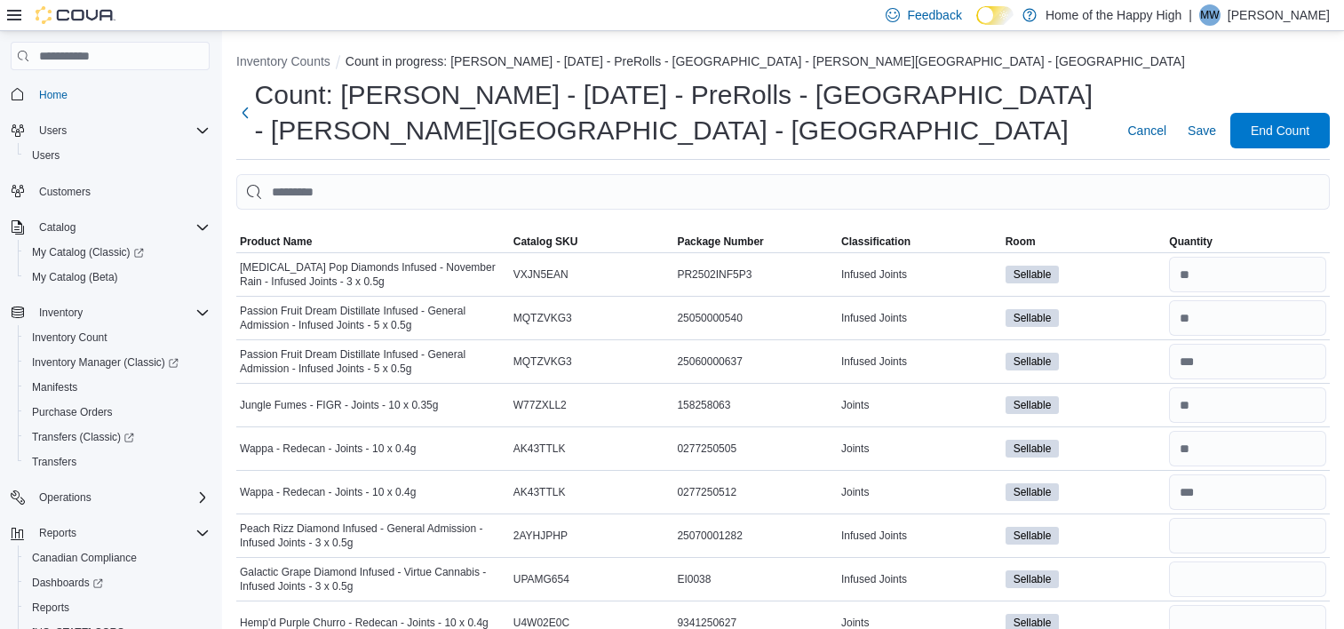 This screenshot has width=1344, height=629. I want to click on a: Reports, so click(51, 608).